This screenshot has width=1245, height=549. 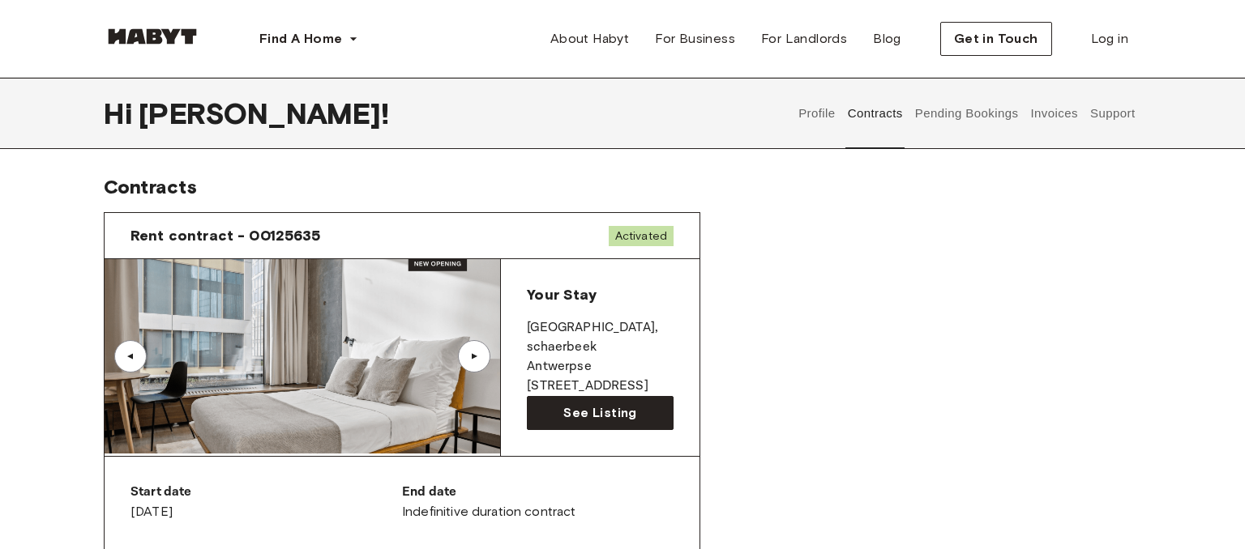 I want to click on button: Profile, so click(x=817, y=113).